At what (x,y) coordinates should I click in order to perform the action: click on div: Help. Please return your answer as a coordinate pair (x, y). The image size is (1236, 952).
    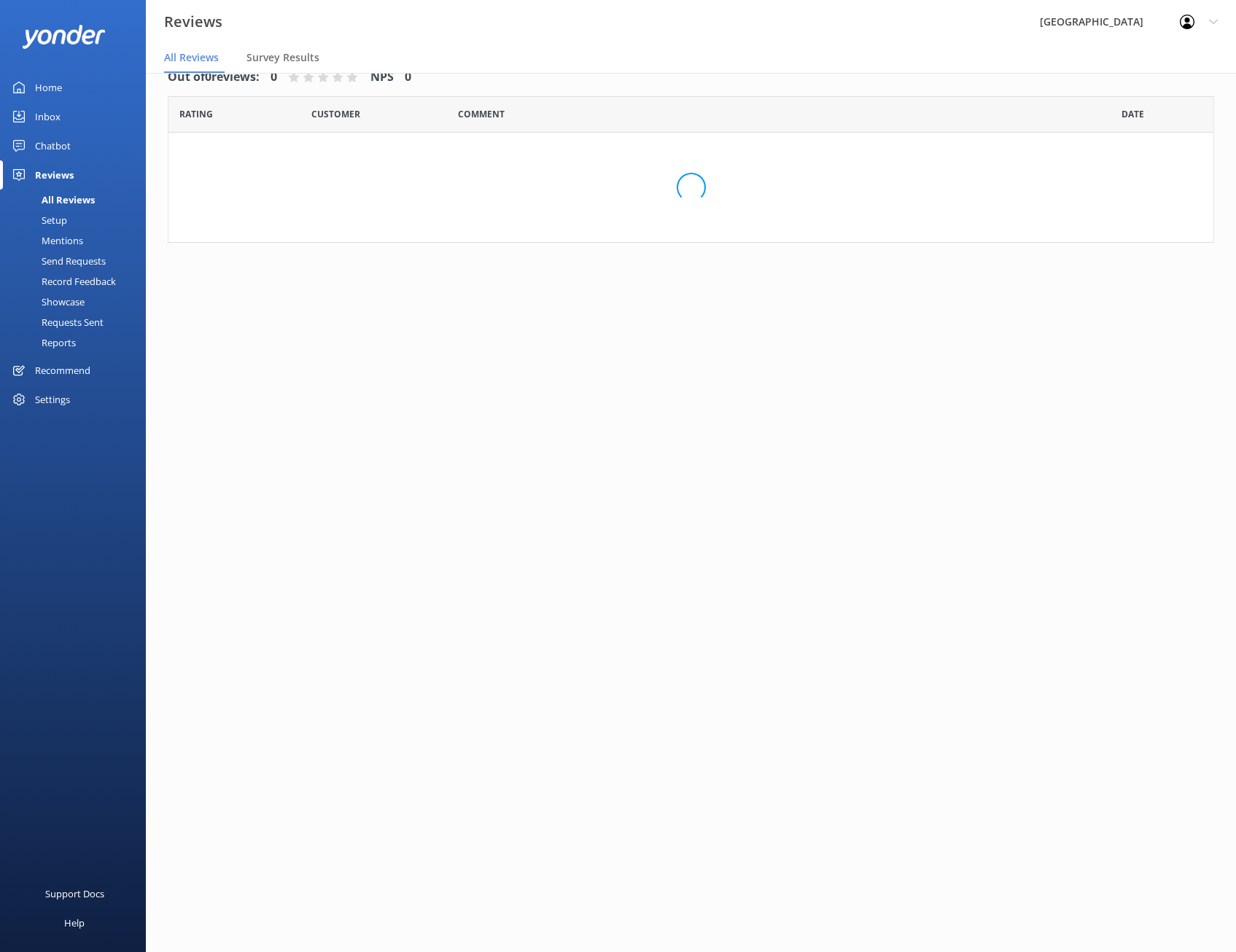
    Looking at the image, I should click on (74, 923).